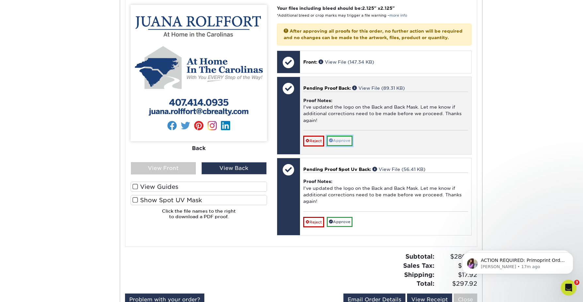 The image size is (583, 302). Describe the element at coordinates (199, 217) in the screenshot. I see `h6: Click the file names to the right to download a PDF proof.` at that location.